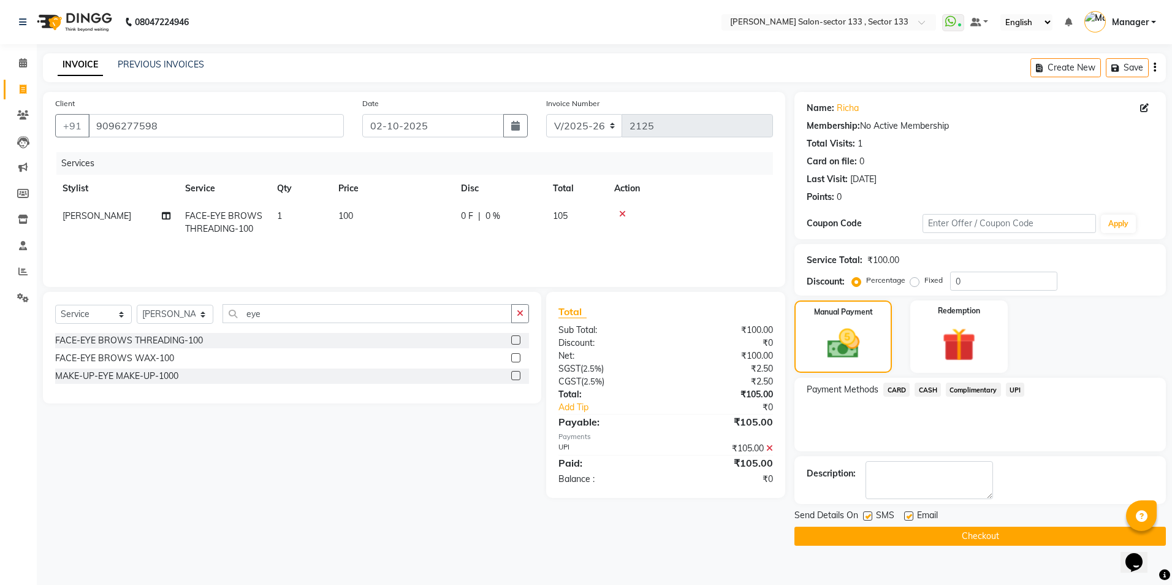 The height and width of the screenshot is (585, 1172). Describe the element at coordinates (959, 345) in the screenshot. I see `img: _gift.svg` at that location.